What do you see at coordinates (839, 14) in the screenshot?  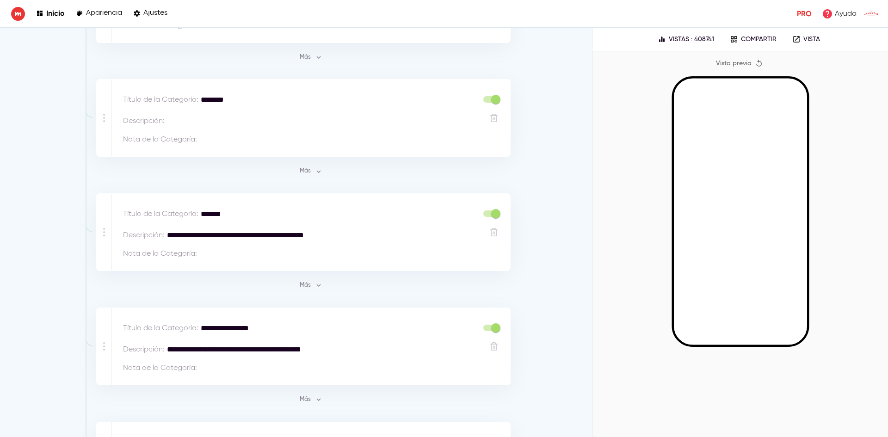 I see `a: Ayuda` at bounding box center [839, 14].